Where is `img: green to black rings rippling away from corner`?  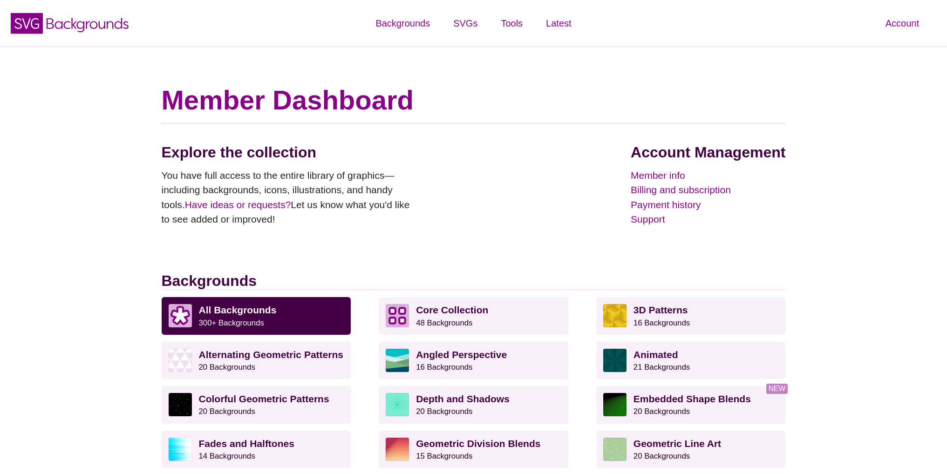
img: green to black rings rippling away from corner is located at coordinates (615, 405).